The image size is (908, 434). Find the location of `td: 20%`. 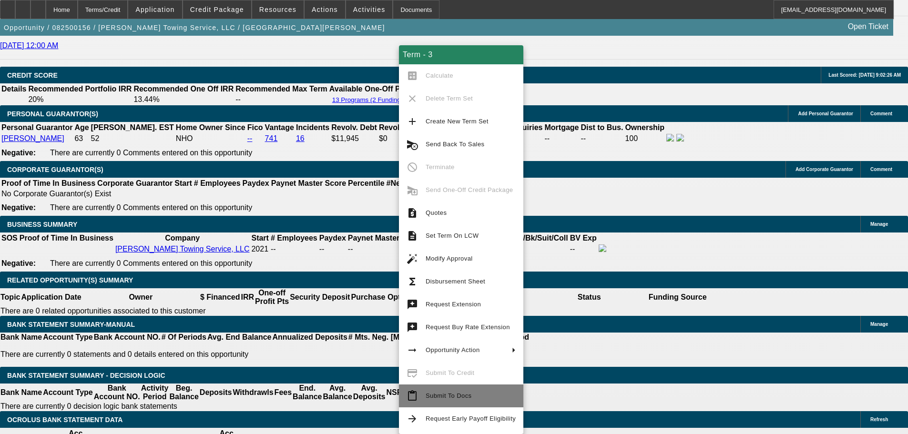

td: 20% is located at coordinates (80, 100).